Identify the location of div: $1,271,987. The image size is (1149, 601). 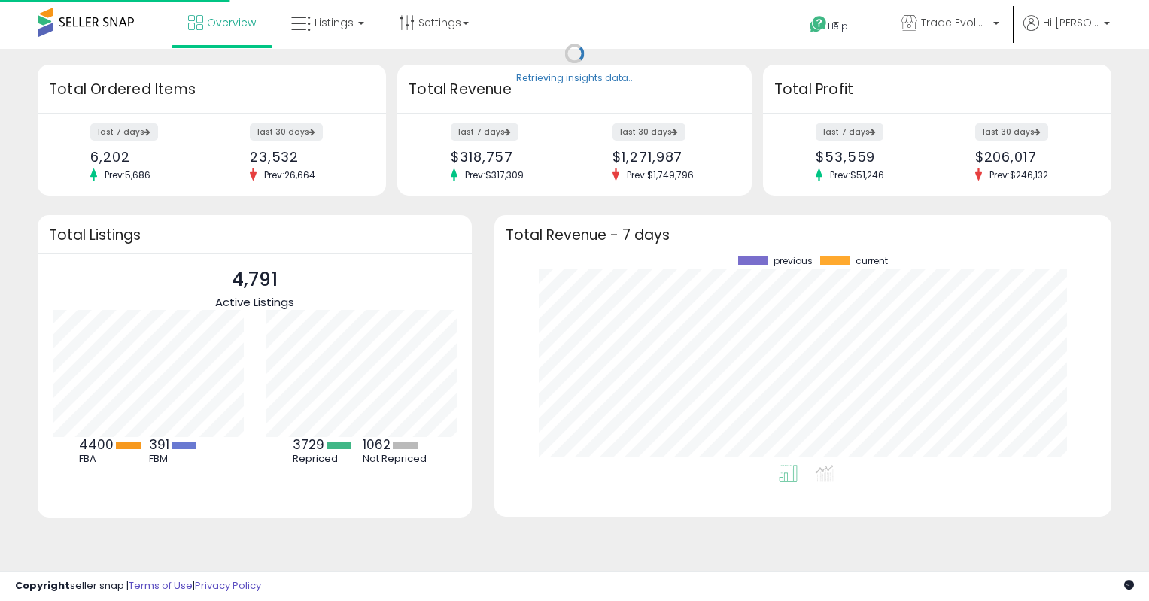
(668, 156).